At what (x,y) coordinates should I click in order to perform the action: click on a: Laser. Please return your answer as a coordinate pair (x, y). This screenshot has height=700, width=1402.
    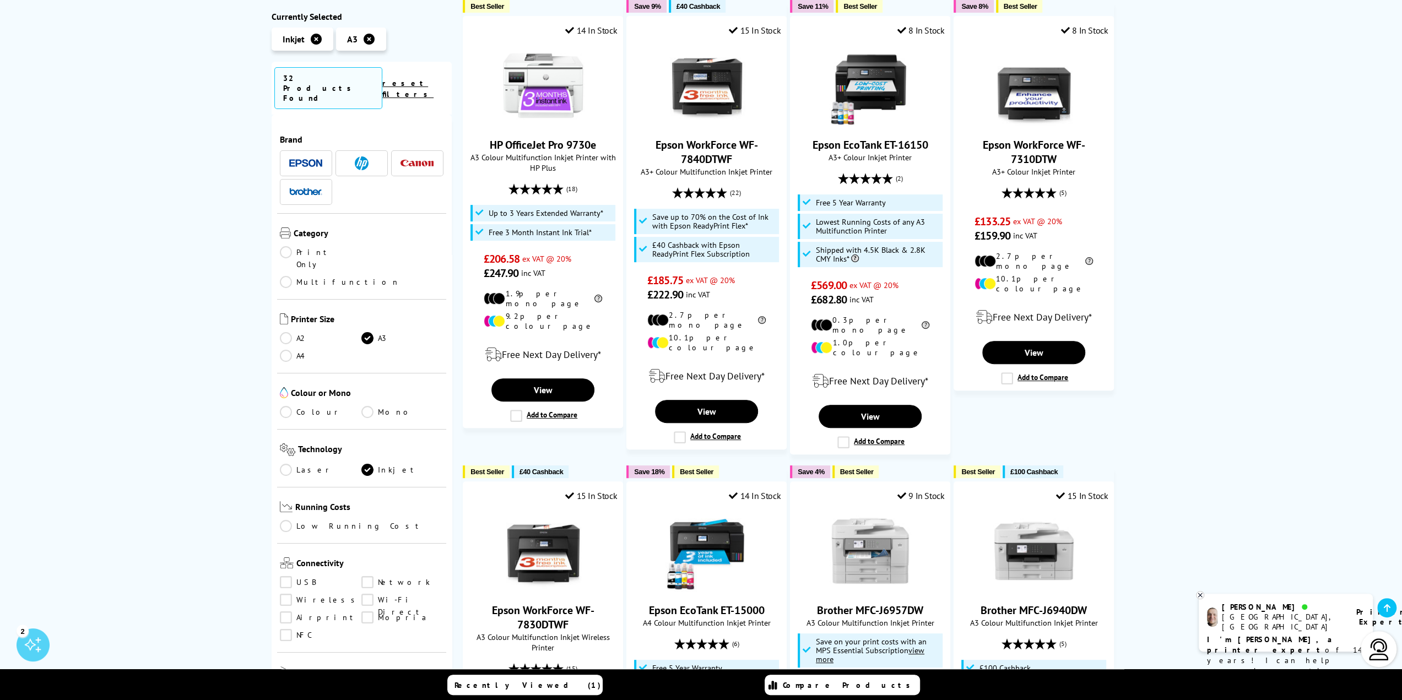
    Looking at the image, I should click on (321, 470).